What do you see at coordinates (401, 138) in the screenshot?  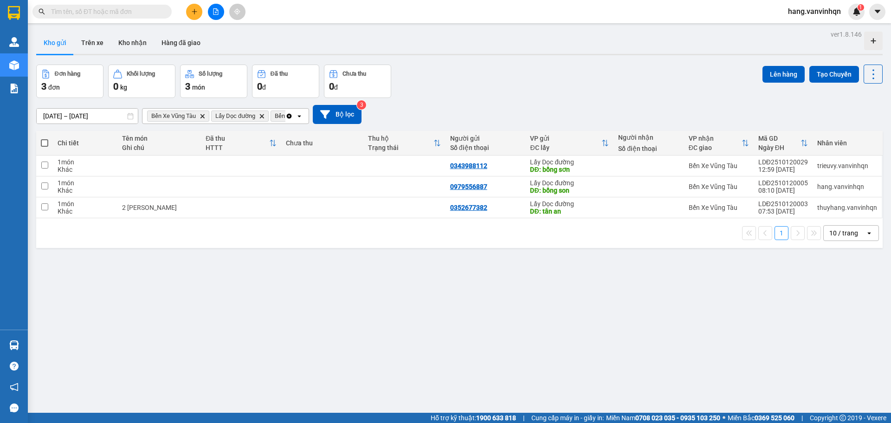 I see `div: Thu hộ` at bounding box center [401, 138].